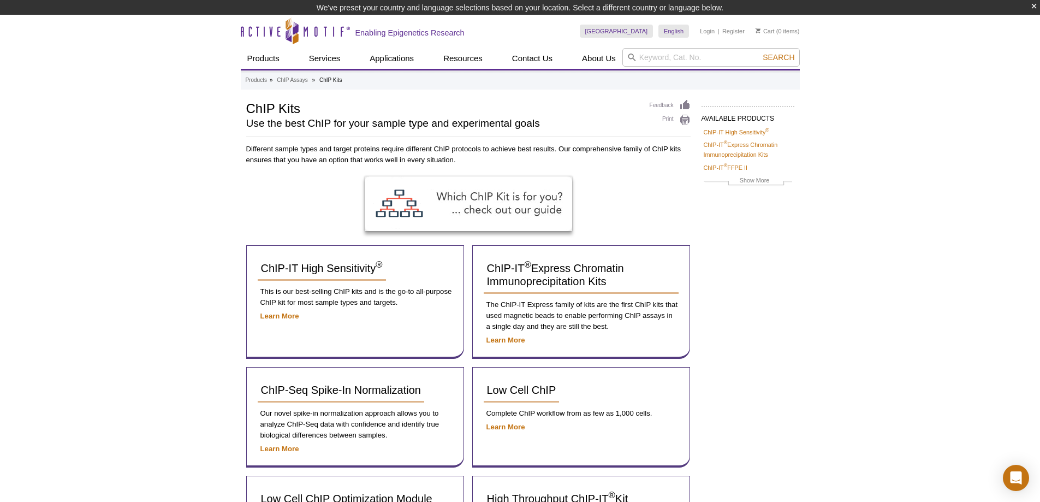 The image size is (1040, 502). What do you see at coordinates (410, 33) in the screenshot?
I see `h2: Enabling Epigenetics Research` at bounding box center [410, 33].